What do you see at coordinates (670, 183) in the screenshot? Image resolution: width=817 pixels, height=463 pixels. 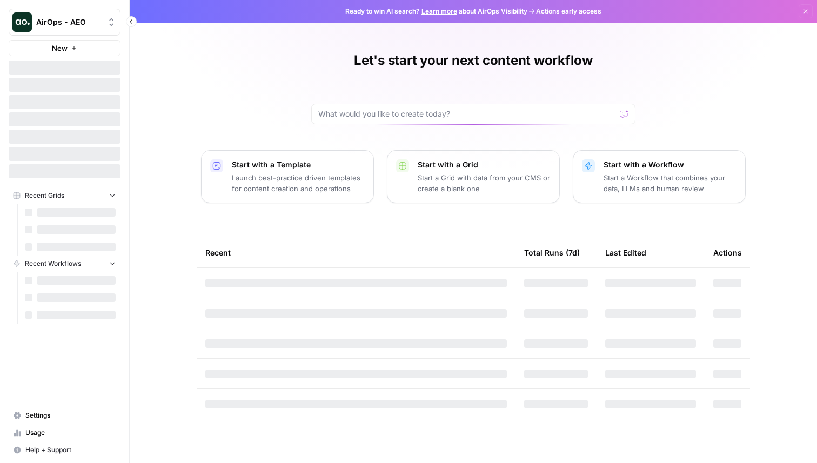 I see `p: Start a Workflow that combines your data, LLMs and human review` at bounding box center [670, 183].